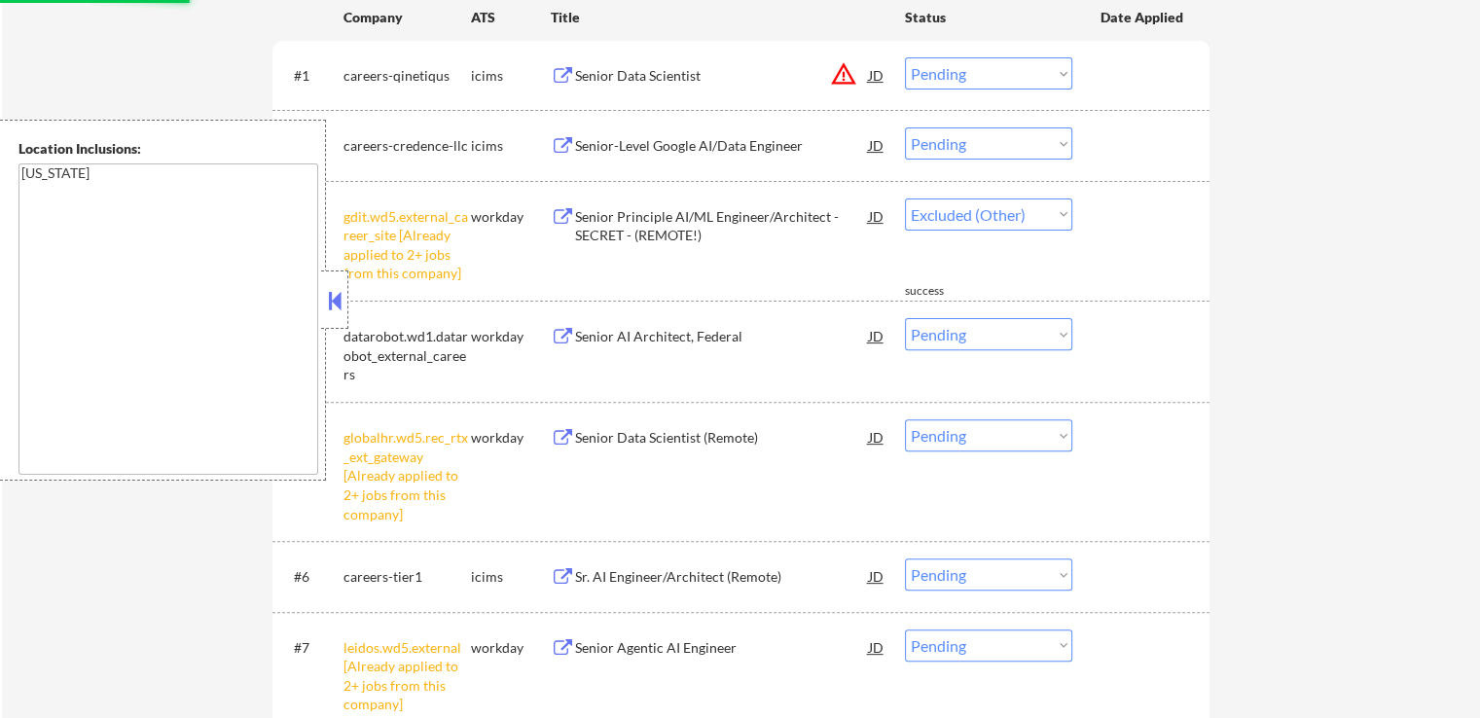 This screenshot has width=1480, height=718. Describe the element at coordinates (718, 18) in the screenshot. I see `div: Title` at that location.